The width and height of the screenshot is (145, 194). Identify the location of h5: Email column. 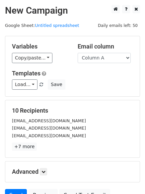
(106, 46).